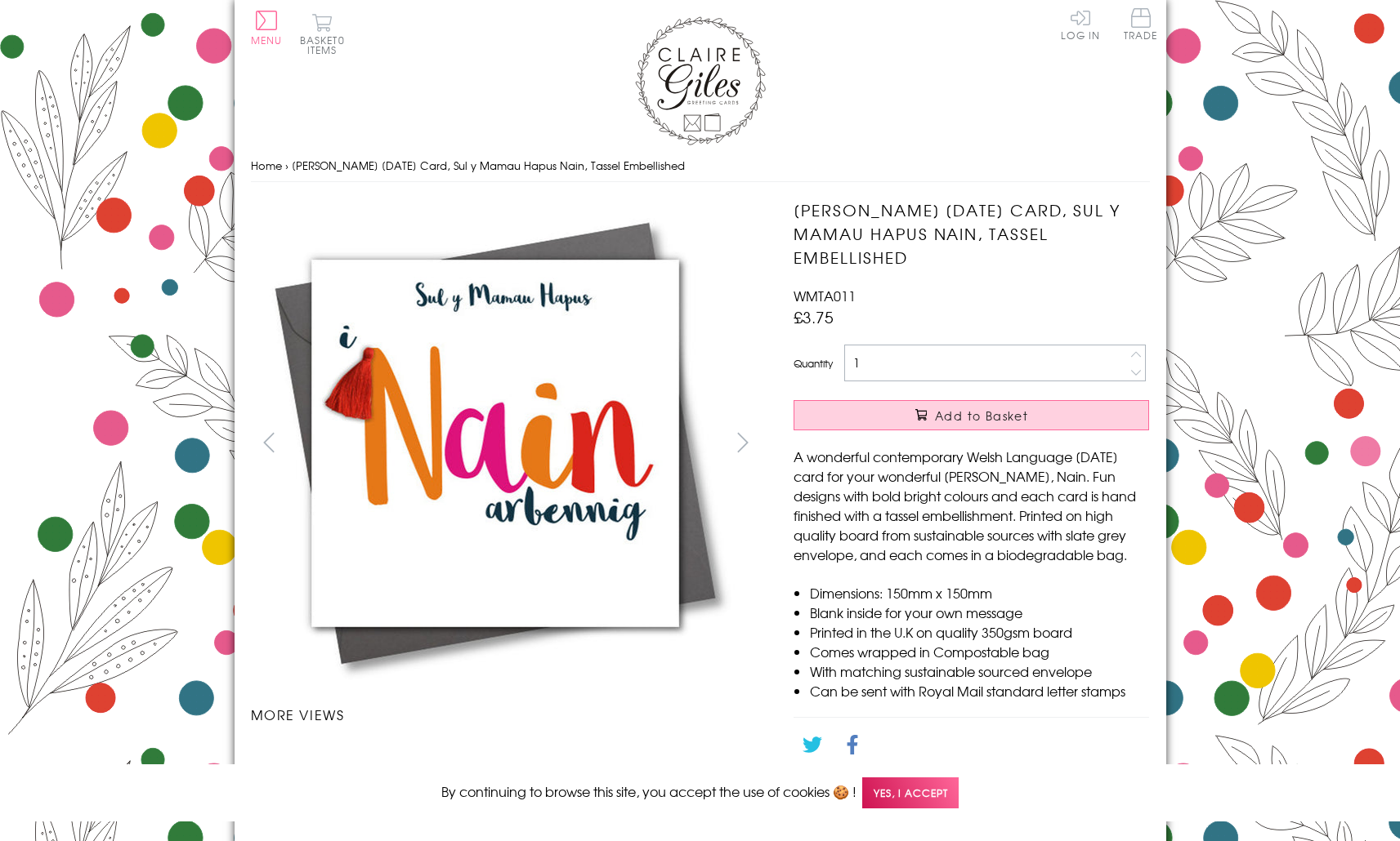 The height and width of the screenshot is (841, 1400). What do you see at coordinates (569, 759) in the screenshot?
I see `li: Carousel Page 3` at bounding box center [569, 759].